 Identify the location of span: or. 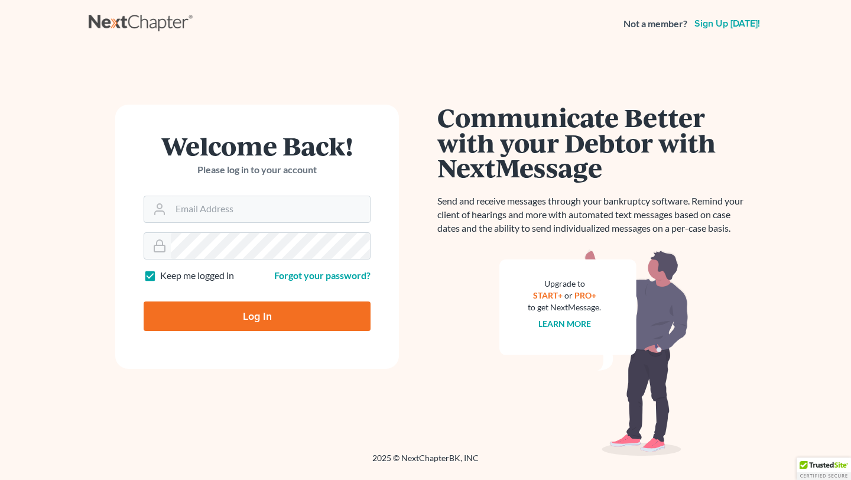
(568, 295).